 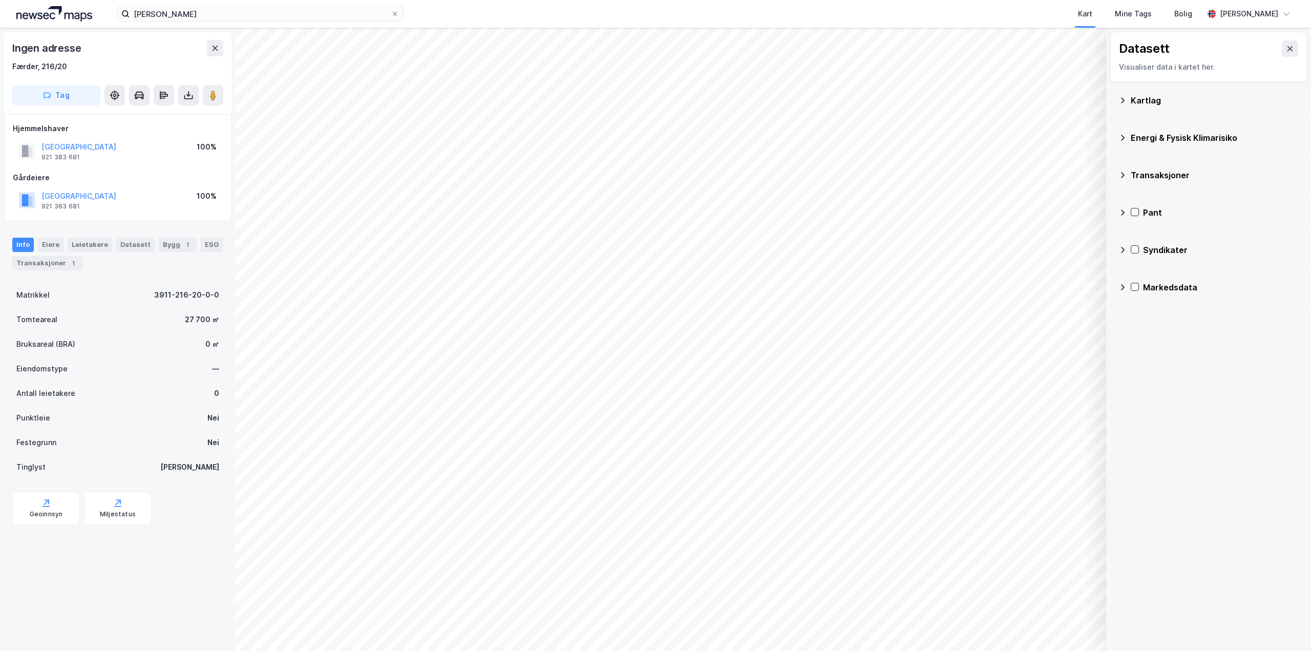 What do you see at coordinates (90, 245) in the screenshot?
I see `div: Leietakere` at bounding box center [90, 245].